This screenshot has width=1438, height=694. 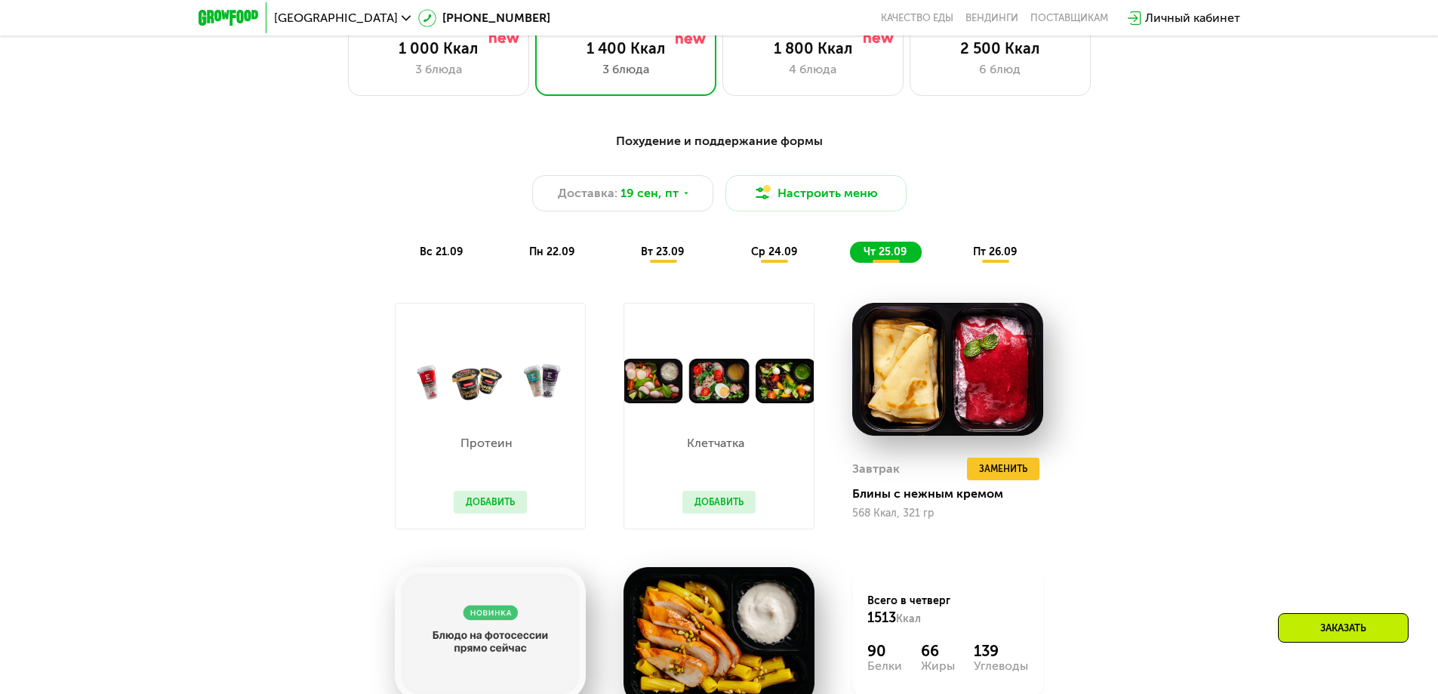 What do you see at coordinates (876, 469) in the screenshot?
I see `div: Завтрак` at bounding box center [876, 469].